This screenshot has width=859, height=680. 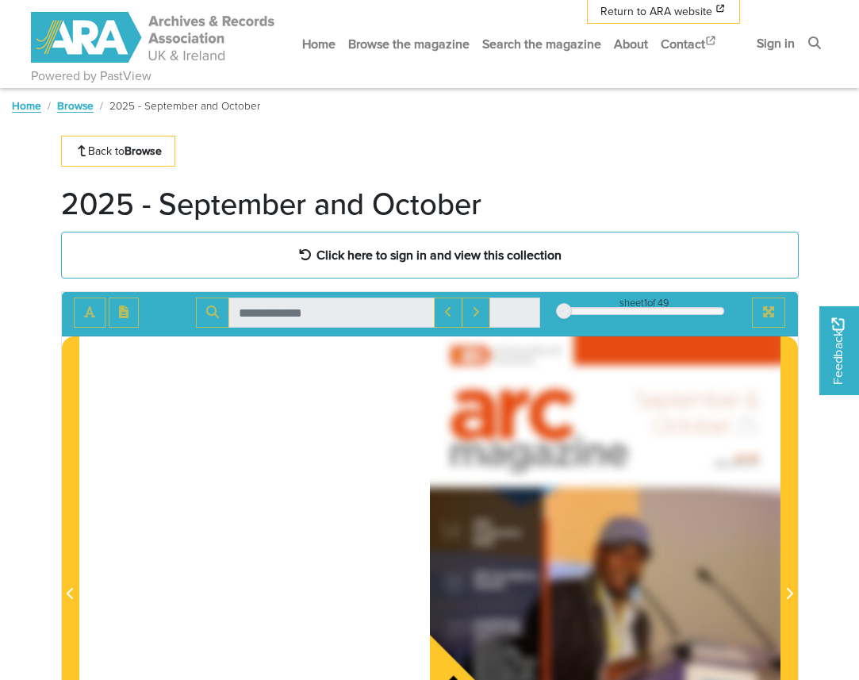 What do you see at coordinates (776, 43) in the screenshot?
I see `a: Sign in` at bounding box center [776, 43].